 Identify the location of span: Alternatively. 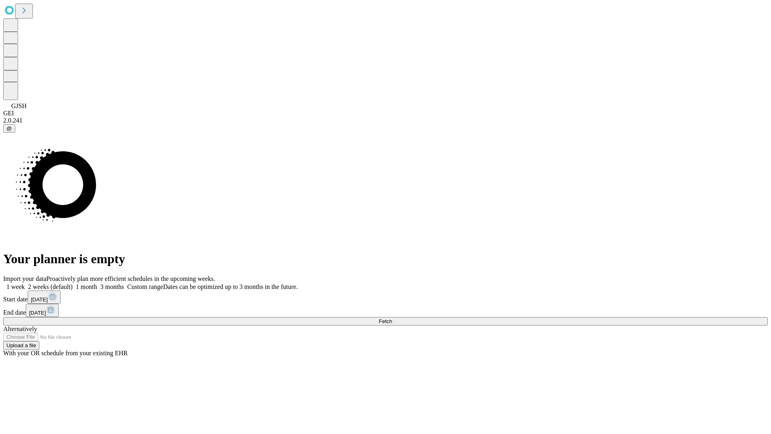
(20, 329).